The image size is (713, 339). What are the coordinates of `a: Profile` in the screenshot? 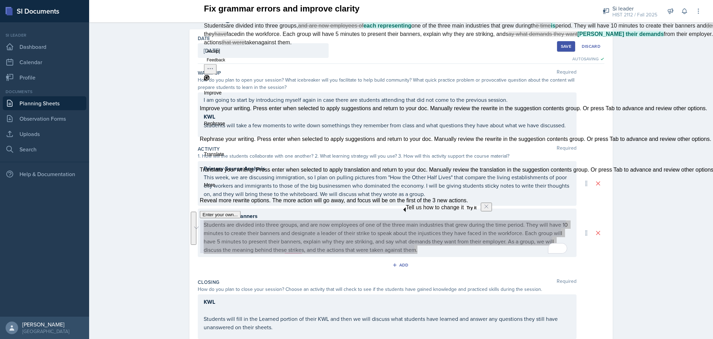 It's located at (45, 77).